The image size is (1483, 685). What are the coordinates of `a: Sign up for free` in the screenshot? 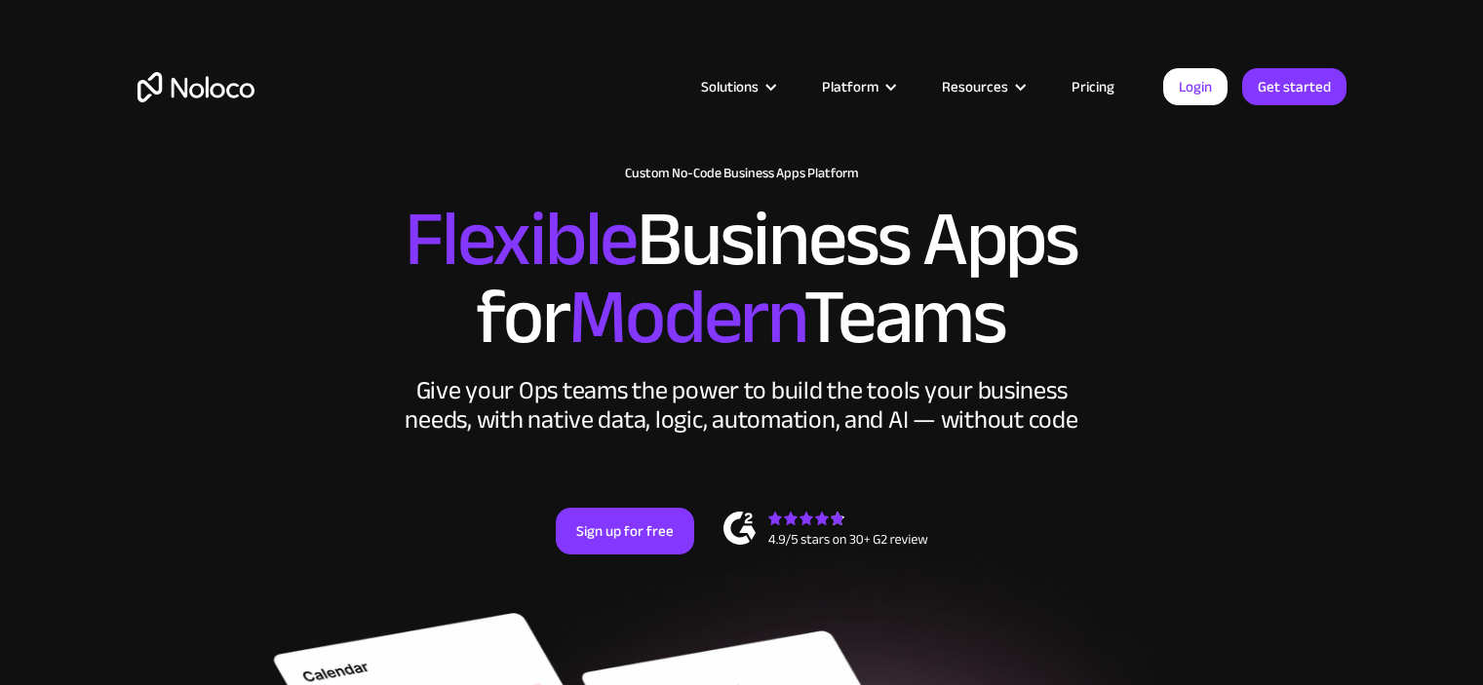 It's located at (625, 531).